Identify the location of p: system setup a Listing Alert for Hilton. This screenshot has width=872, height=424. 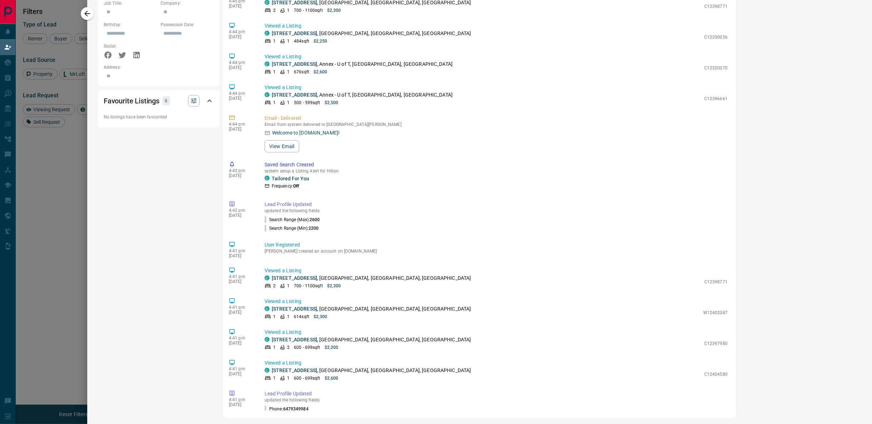
(496, 171).